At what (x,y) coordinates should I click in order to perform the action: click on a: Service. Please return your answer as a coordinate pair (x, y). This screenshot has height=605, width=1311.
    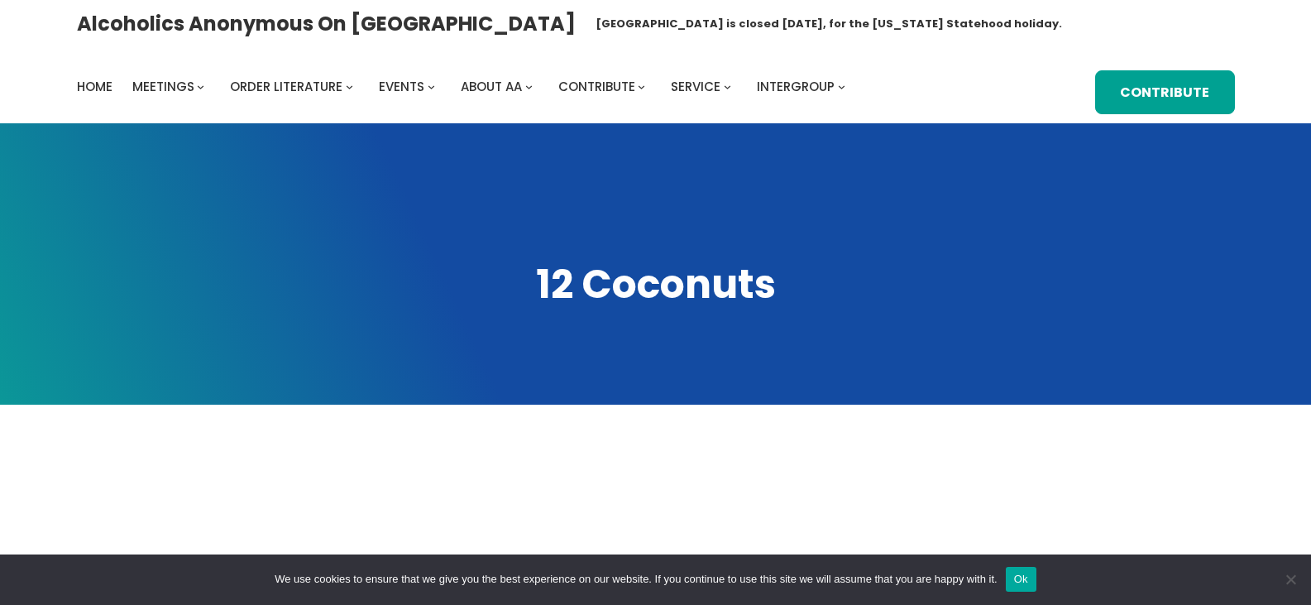
    Looking at the image, I should click on (696, 87).